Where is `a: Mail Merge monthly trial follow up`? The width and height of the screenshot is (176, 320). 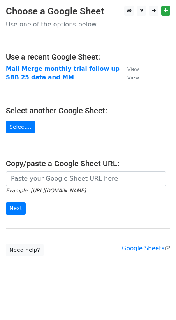
a: Mail Merge monthly trial follow up is located at coordinates (63, 69).